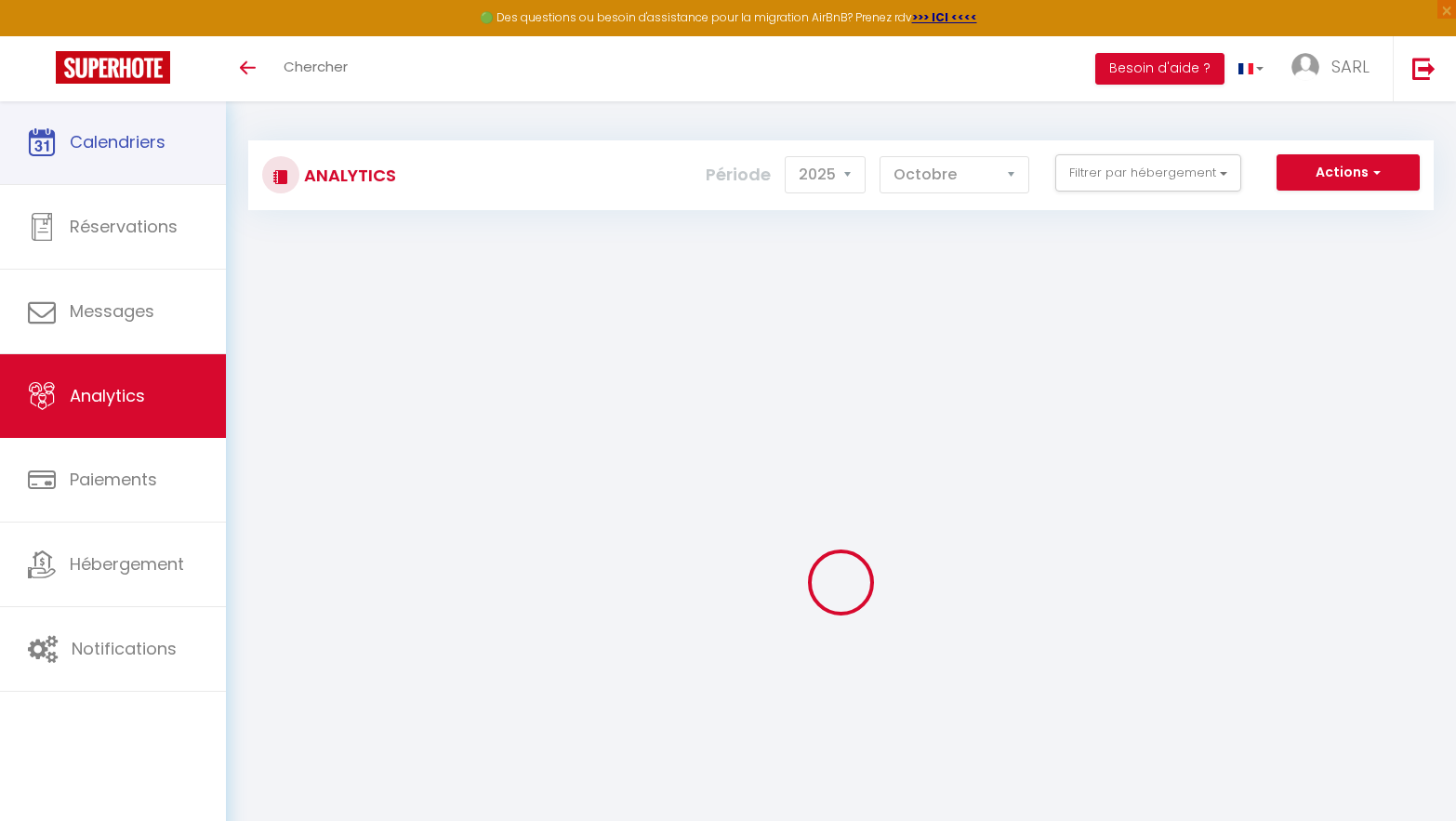 The image size is (1456, 821). What do you see at coordinates (117, 141) in the screenshot?
I see `span: Calendriers` at bounding box center [117, 141].